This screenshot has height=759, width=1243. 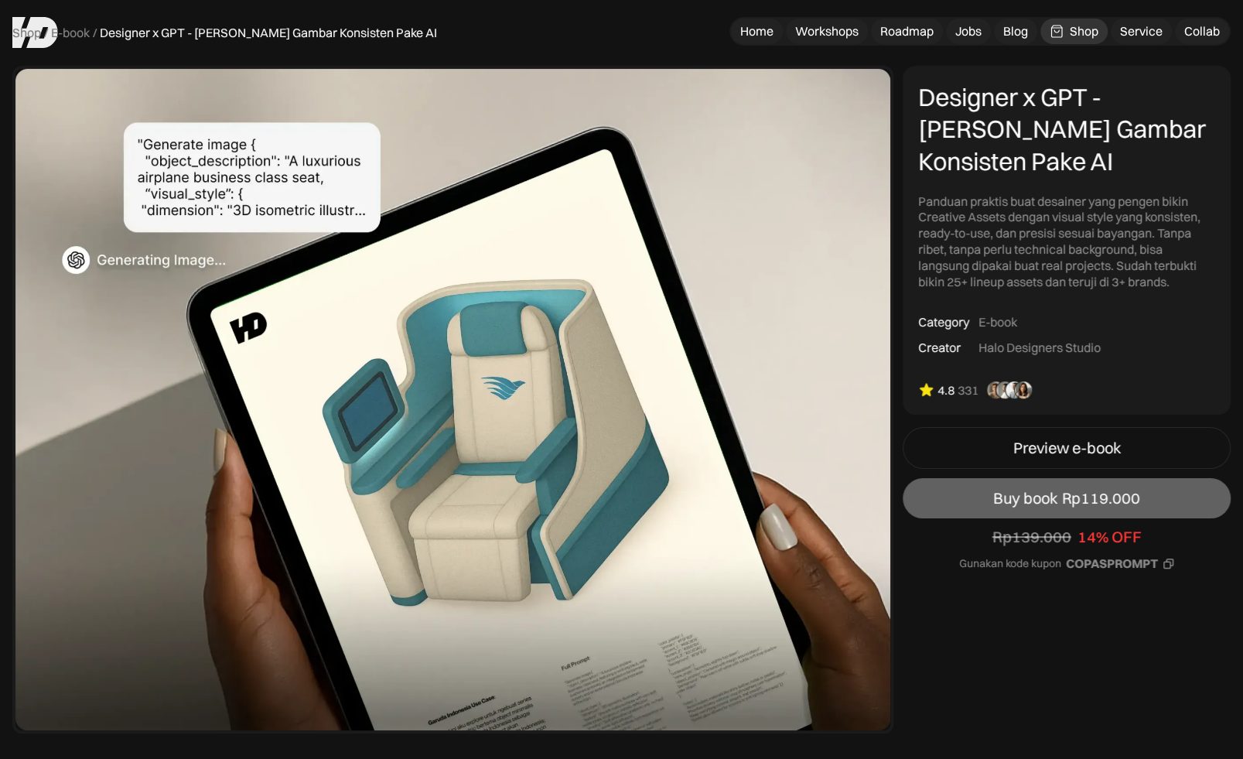 What do you see at coordinates (1101, 498) in the screenshot?
I see `div: Rp119.000` at bounding box center [1101, 498].